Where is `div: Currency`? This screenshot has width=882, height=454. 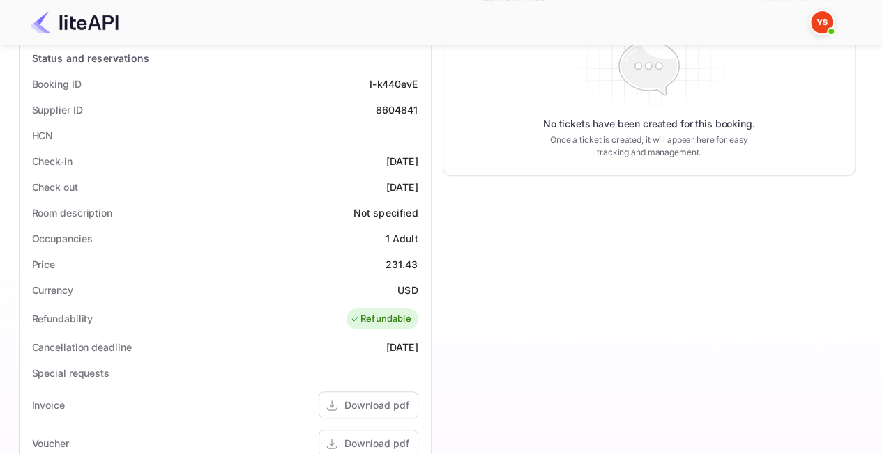
div: Currency is located at coordinates (52, 290).